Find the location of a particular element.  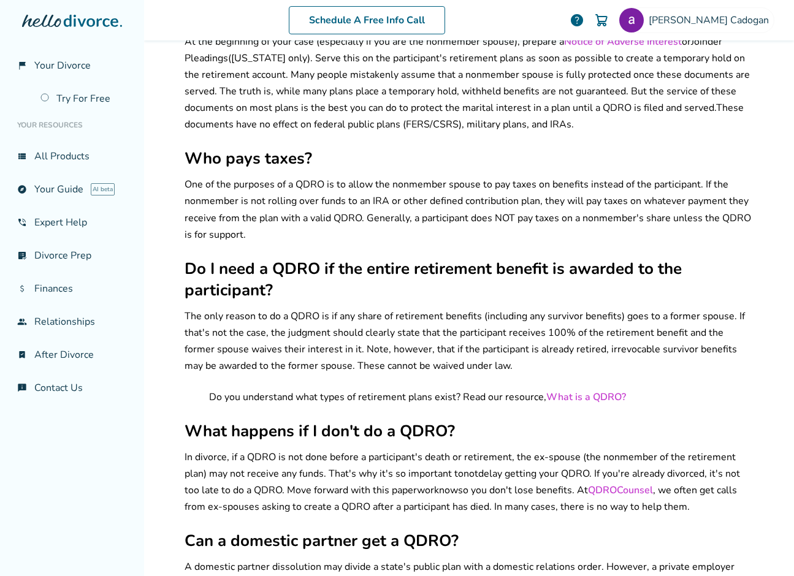

span: so you don't lose benefits. At , we often get calls from ex-spouses asking to create a QDRO after... is located at coordinates (460, 498).